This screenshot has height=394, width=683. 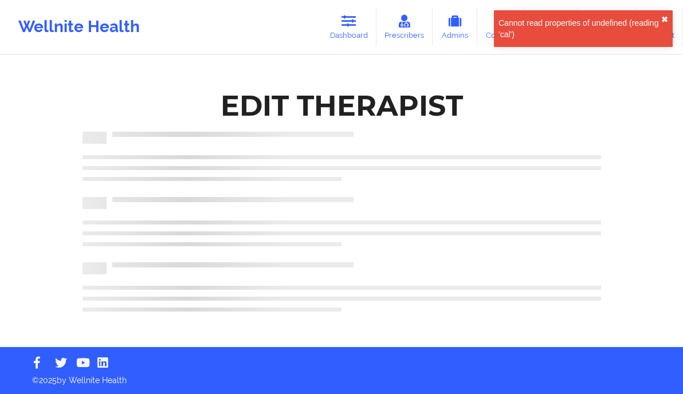 What do you see at coordinates (341, 105) in the screenshot?
I see `div: Edit Therapist` at bounding box center [341, 105].